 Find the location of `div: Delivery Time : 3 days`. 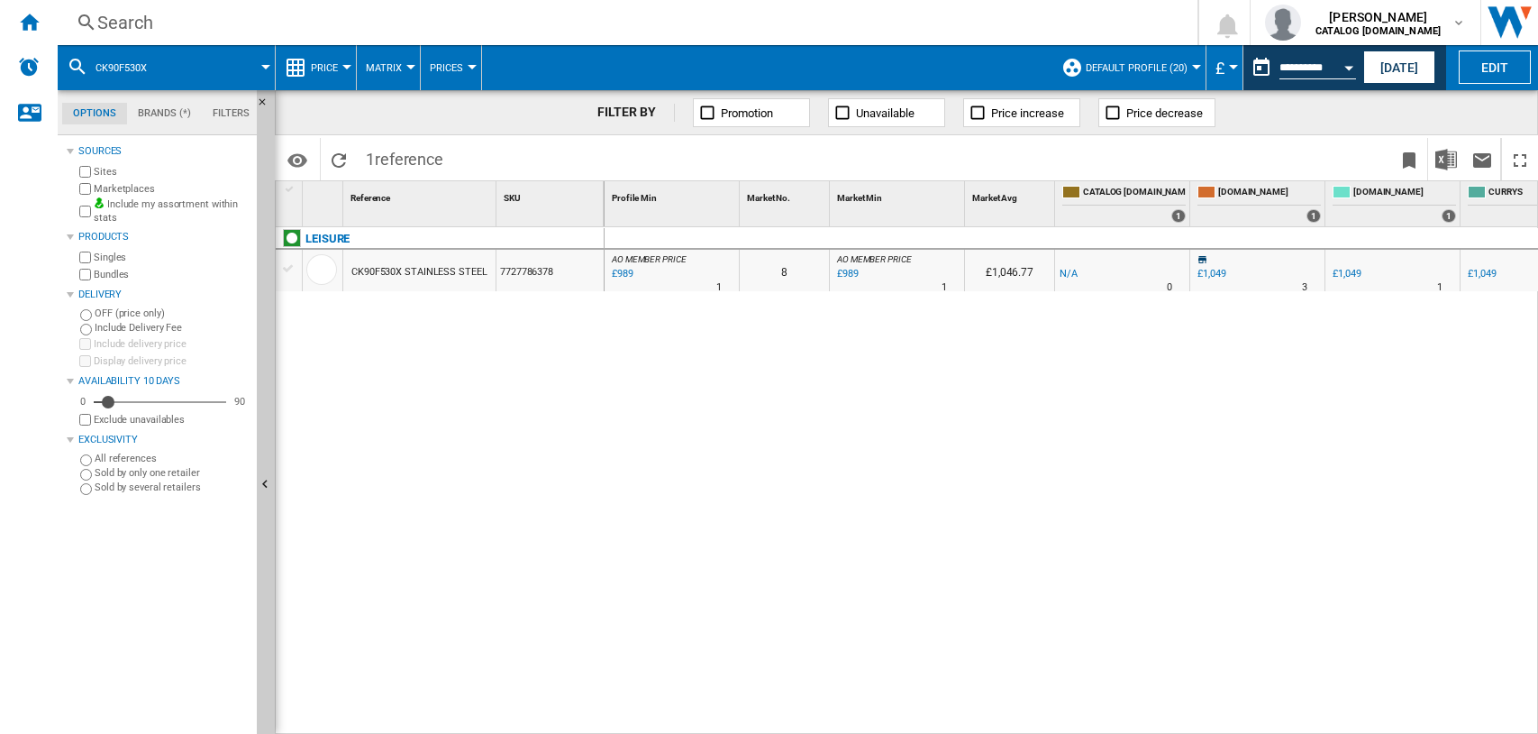

div: Delivery Time : 3 days is located at coordinates (1305, 287).